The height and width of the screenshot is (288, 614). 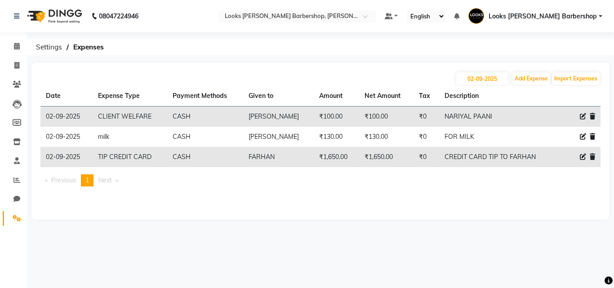 I want to click on td: FOR MILK, so click(x=498, y=137).